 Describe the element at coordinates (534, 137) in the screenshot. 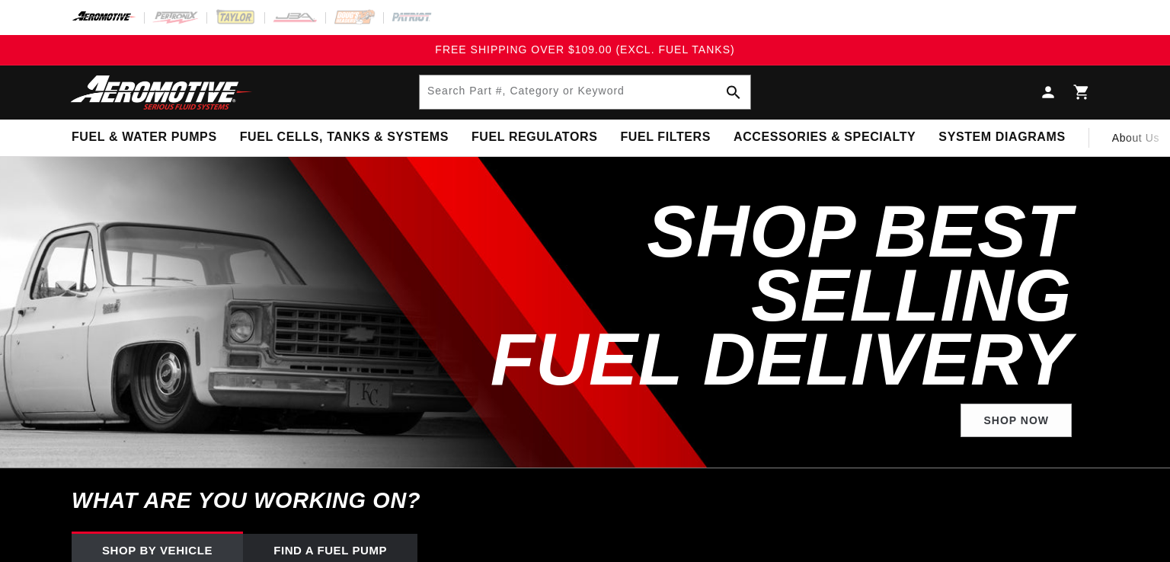

I see `summary: Fuel Regulators` at that location.